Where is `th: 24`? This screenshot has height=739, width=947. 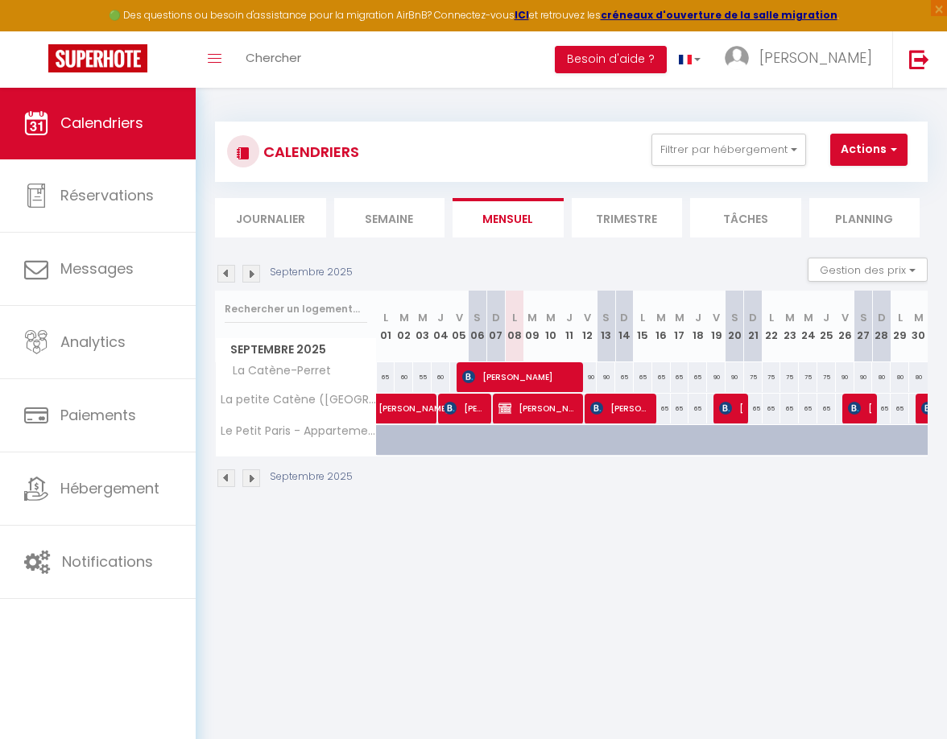 th: 24 is located at coordinates (808, 326).